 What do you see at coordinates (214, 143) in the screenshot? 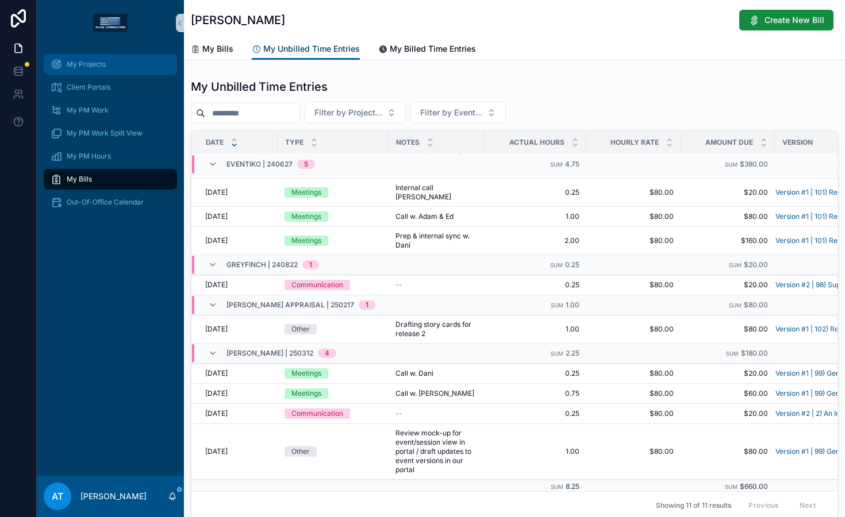
I see `span: Date` at bounding box center [214, 143].